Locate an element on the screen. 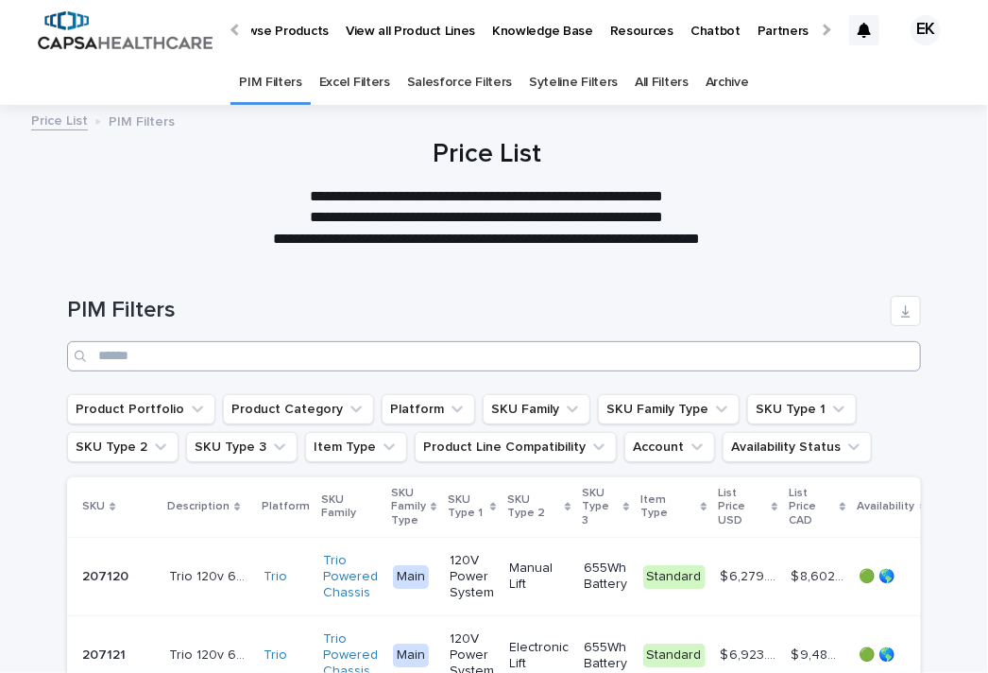 Image resolution: width=988 pixels, height=673 pixels. button: Product Portfolio is located at coordinates (141, 409).